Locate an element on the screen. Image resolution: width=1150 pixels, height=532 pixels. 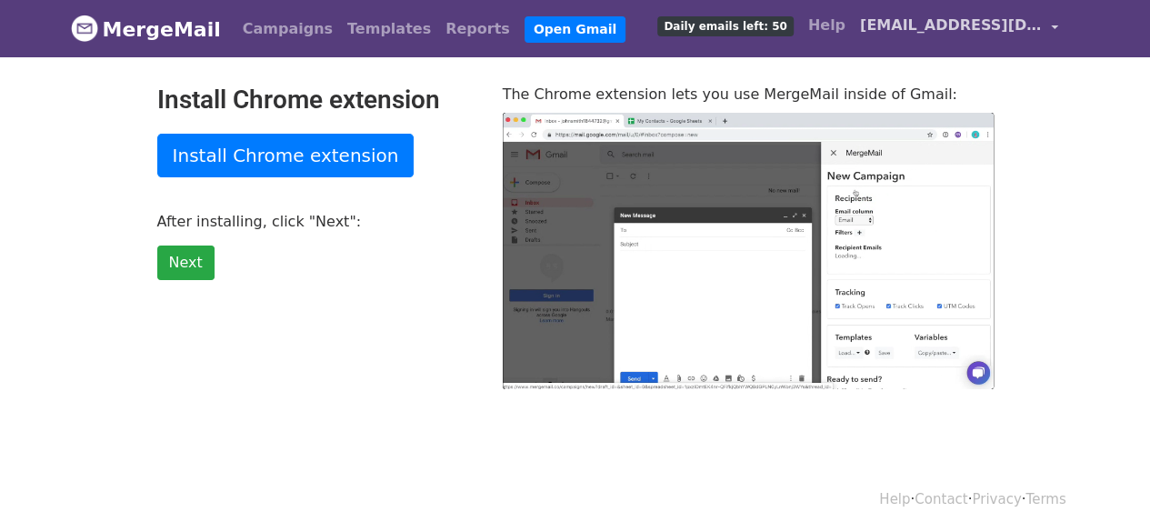
a: Templates is located at coordinates (389, 29).